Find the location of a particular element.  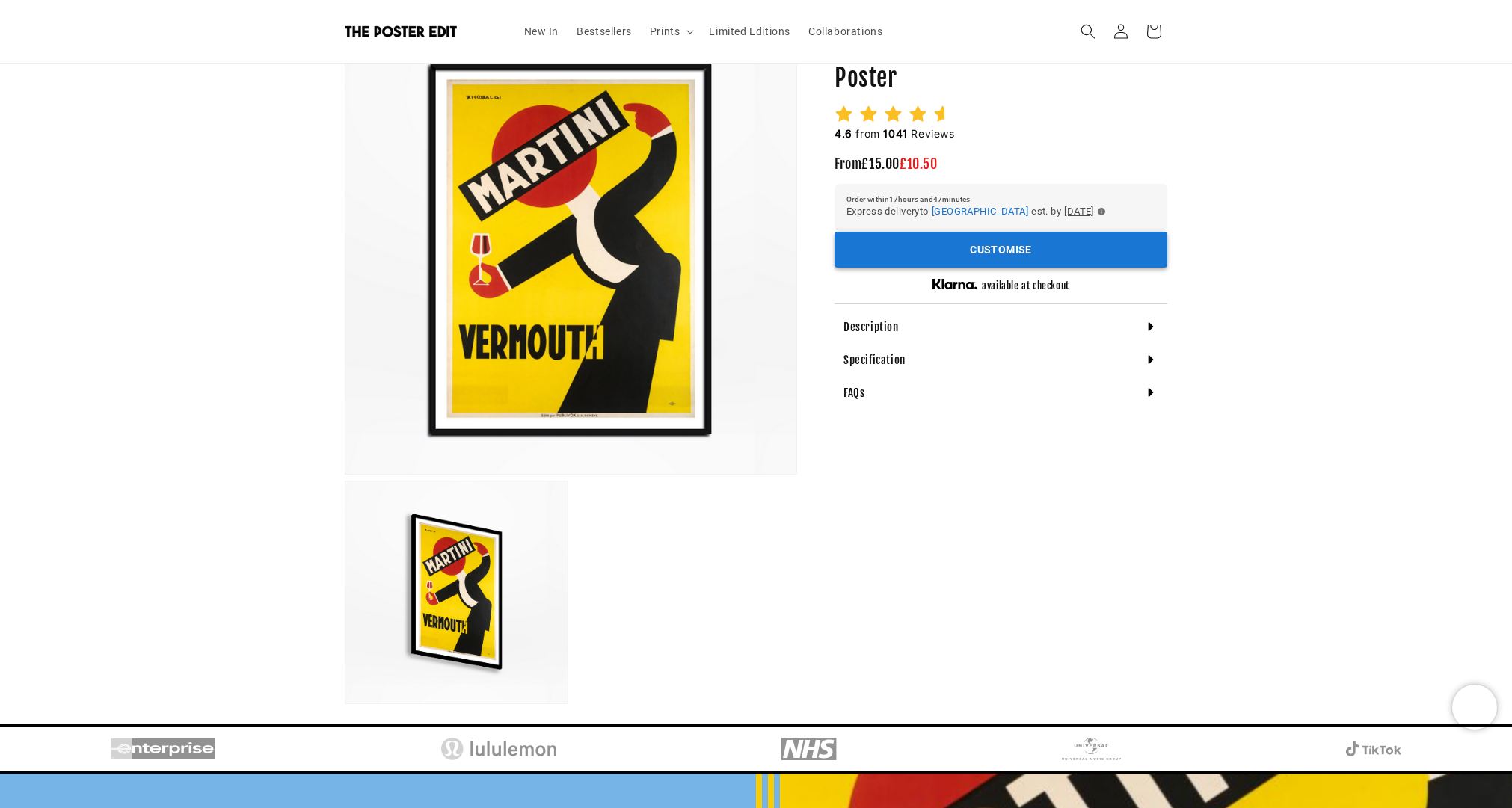

a: The Poster Edit is located at coordinates (420, 31).